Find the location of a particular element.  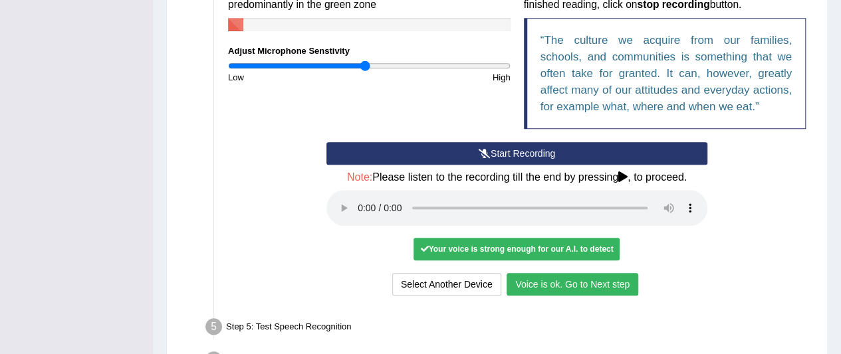

div: Step 5: Test Speech Recognition is located at coordinates (510, 329).